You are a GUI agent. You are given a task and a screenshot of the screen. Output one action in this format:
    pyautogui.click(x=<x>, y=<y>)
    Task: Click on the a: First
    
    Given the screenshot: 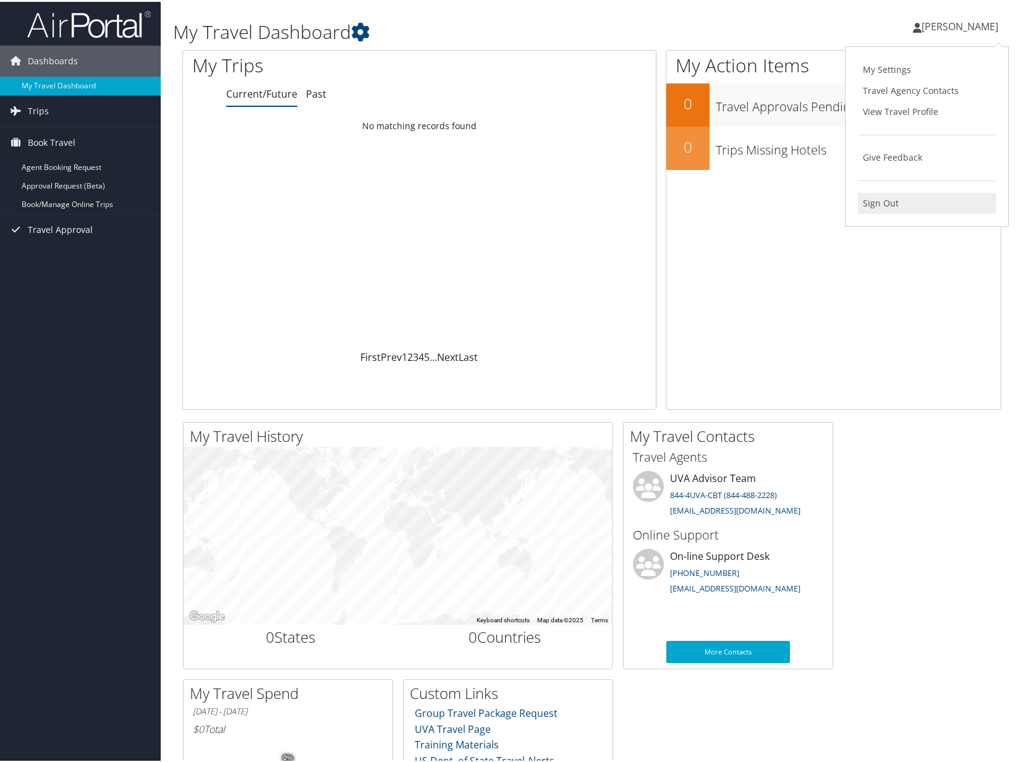 What is the action you would take?
    pyautogui.click(x=370, y=355)
    